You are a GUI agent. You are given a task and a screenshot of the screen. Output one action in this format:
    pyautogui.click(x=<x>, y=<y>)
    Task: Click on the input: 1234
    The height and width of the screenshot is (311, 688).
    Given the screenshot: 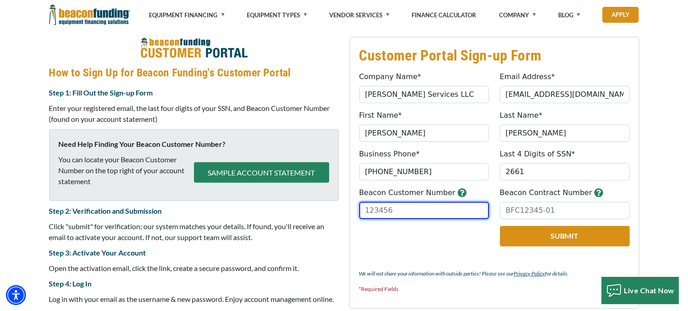 What is the action you would take?
    pyautogui.click(x=564, y=172)
    